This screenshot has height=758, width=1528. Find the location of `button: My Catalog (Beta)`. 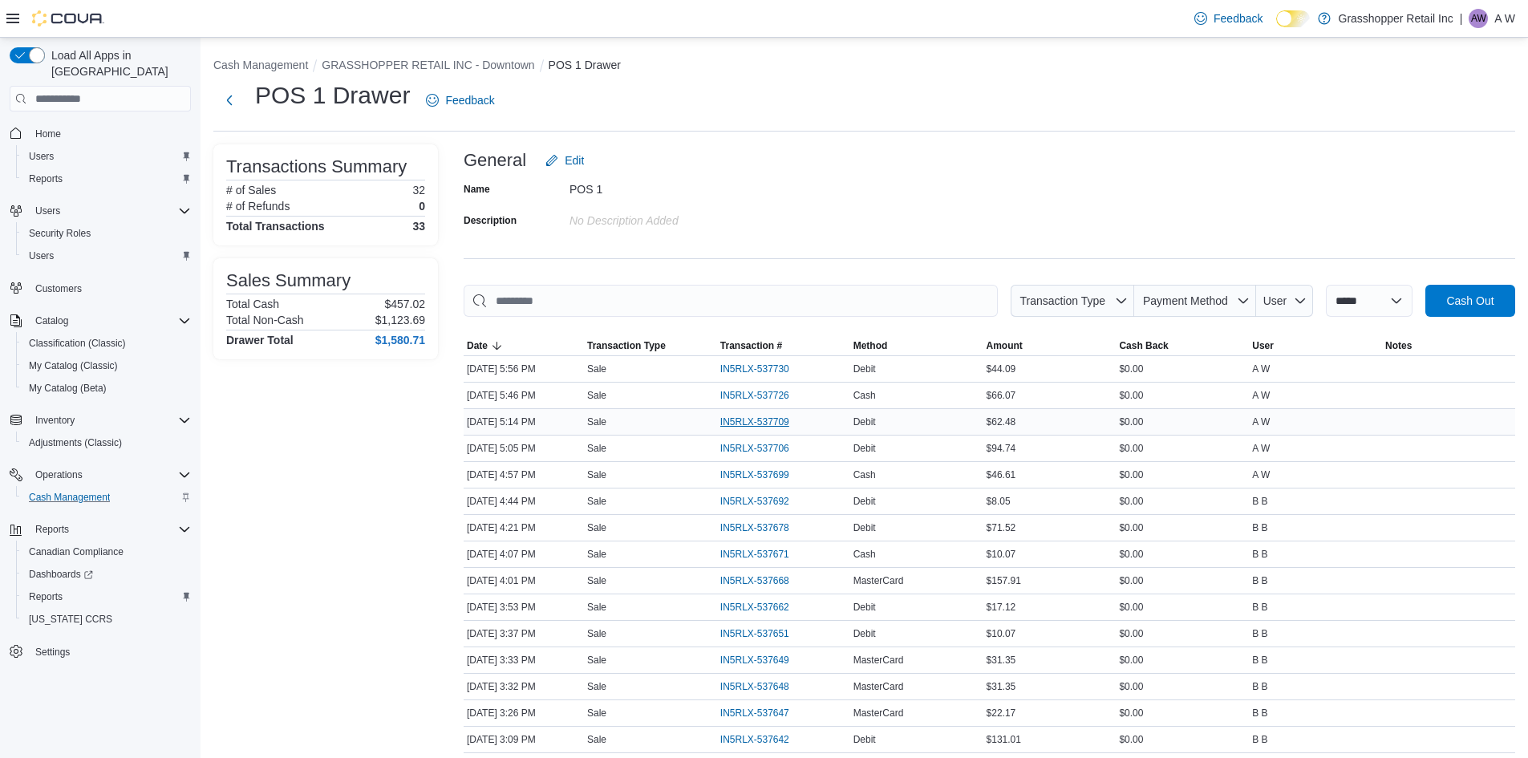

button: My Catalog (Beta) is located at coordinates (107, 388).